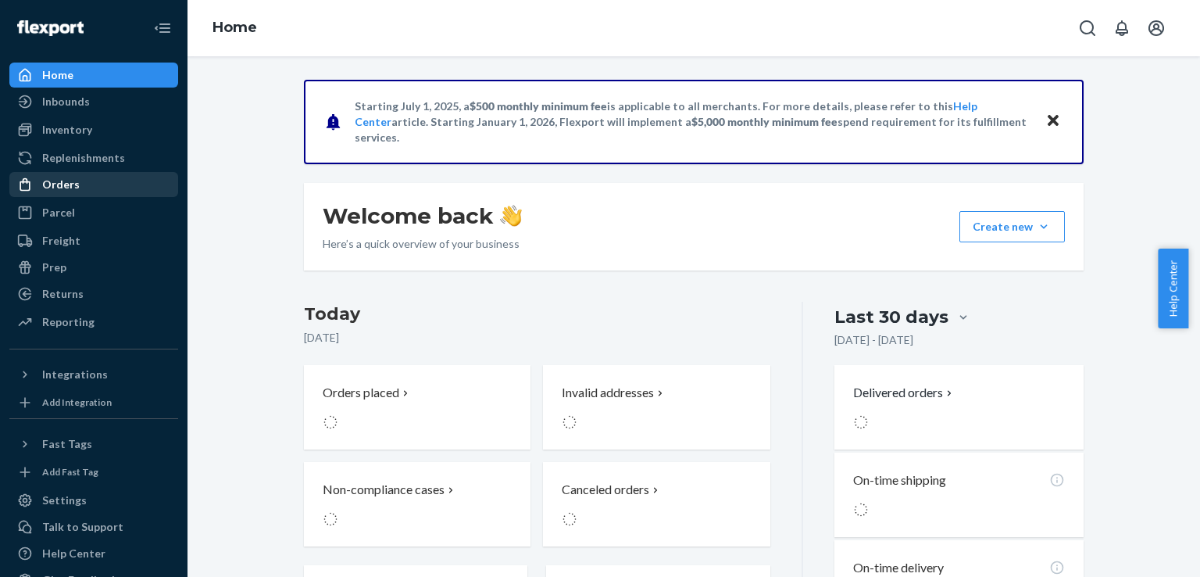 Image resolution: width=1200 pixels, height=577 pixels. I want to click on div: Fast Tags, so click(67, 444).